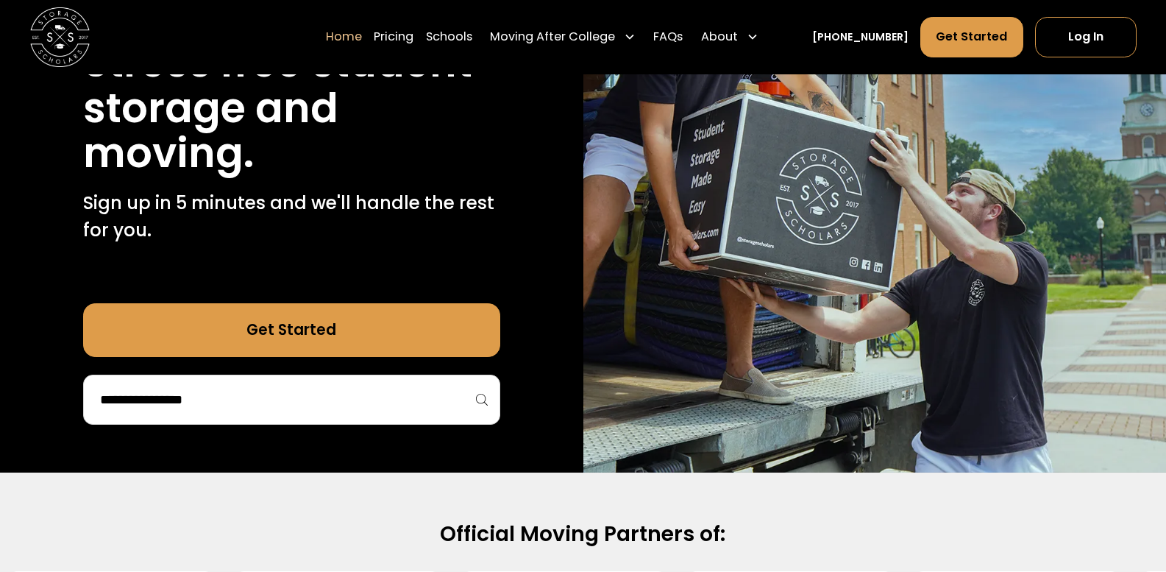  What do you see at coordinates (583, 533) in the screenshot?
I see `h2: Official Moving Partners of:` at bounding box center [583, 533].